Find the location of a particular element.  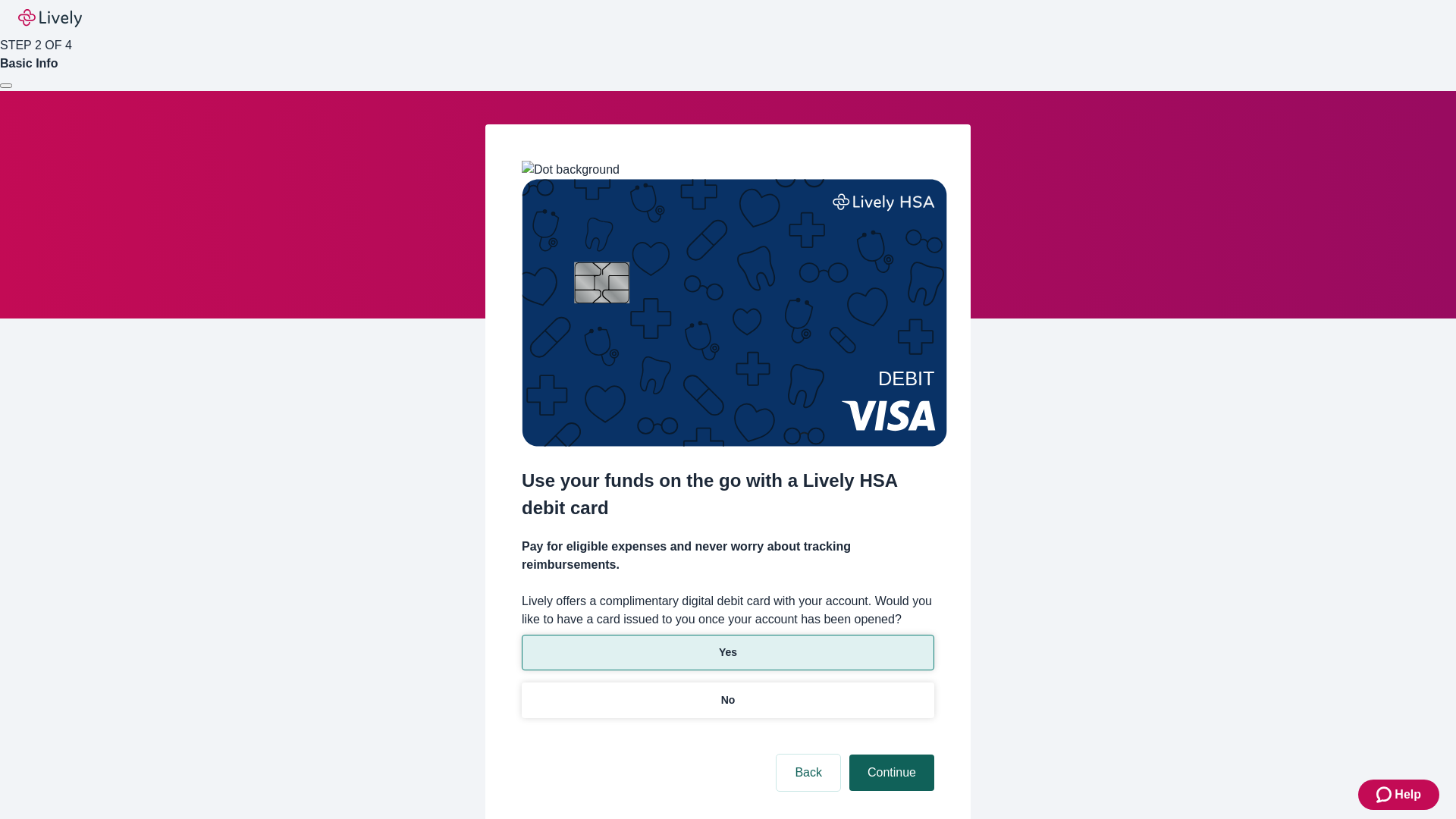

label: Lively offers a complimentary digital debit card with your account. Would you like to have a card... is located at coordinates (728, 610).